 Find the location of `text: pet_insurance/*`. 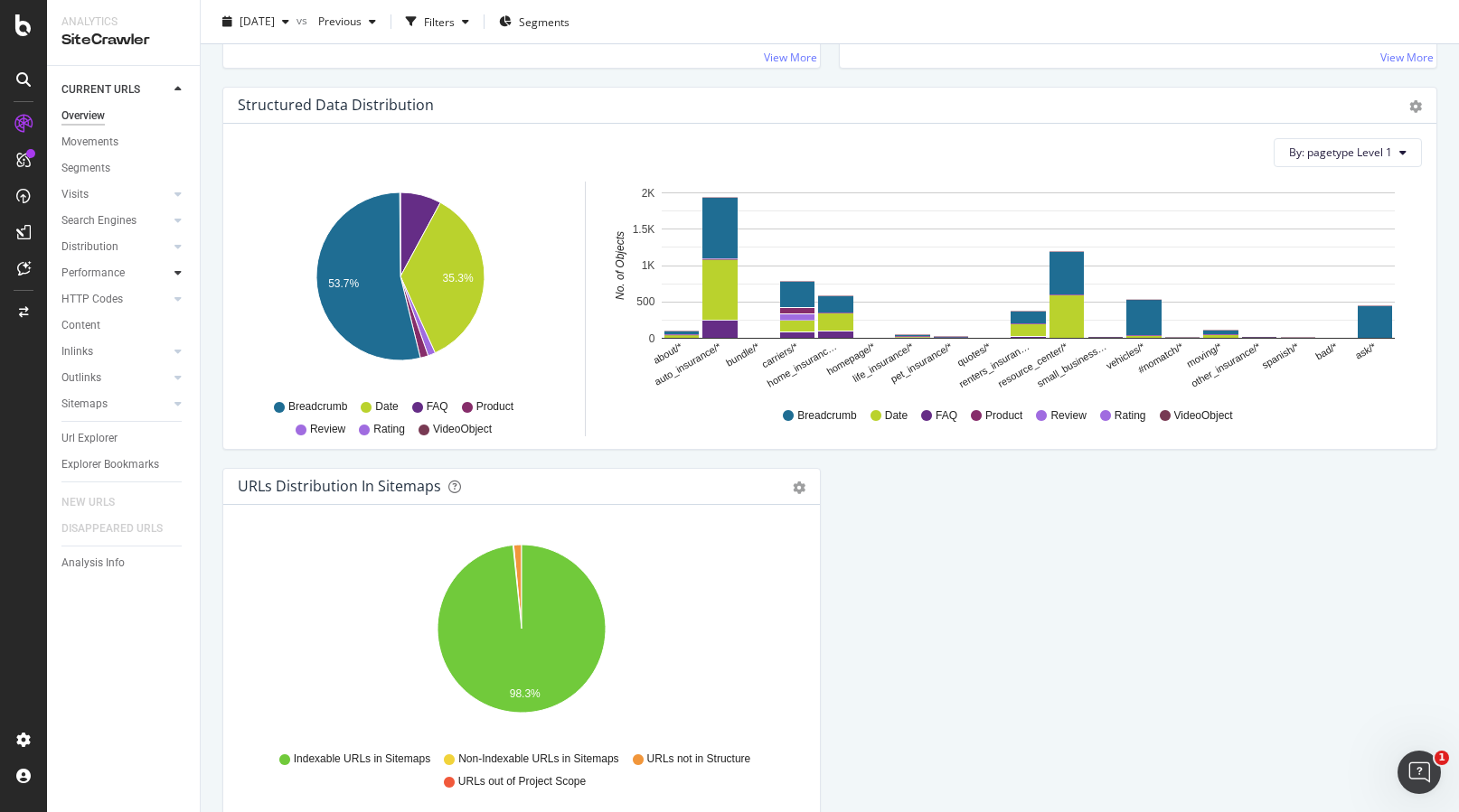

text: pet_insurance/* is located at coordinates (921, 362).